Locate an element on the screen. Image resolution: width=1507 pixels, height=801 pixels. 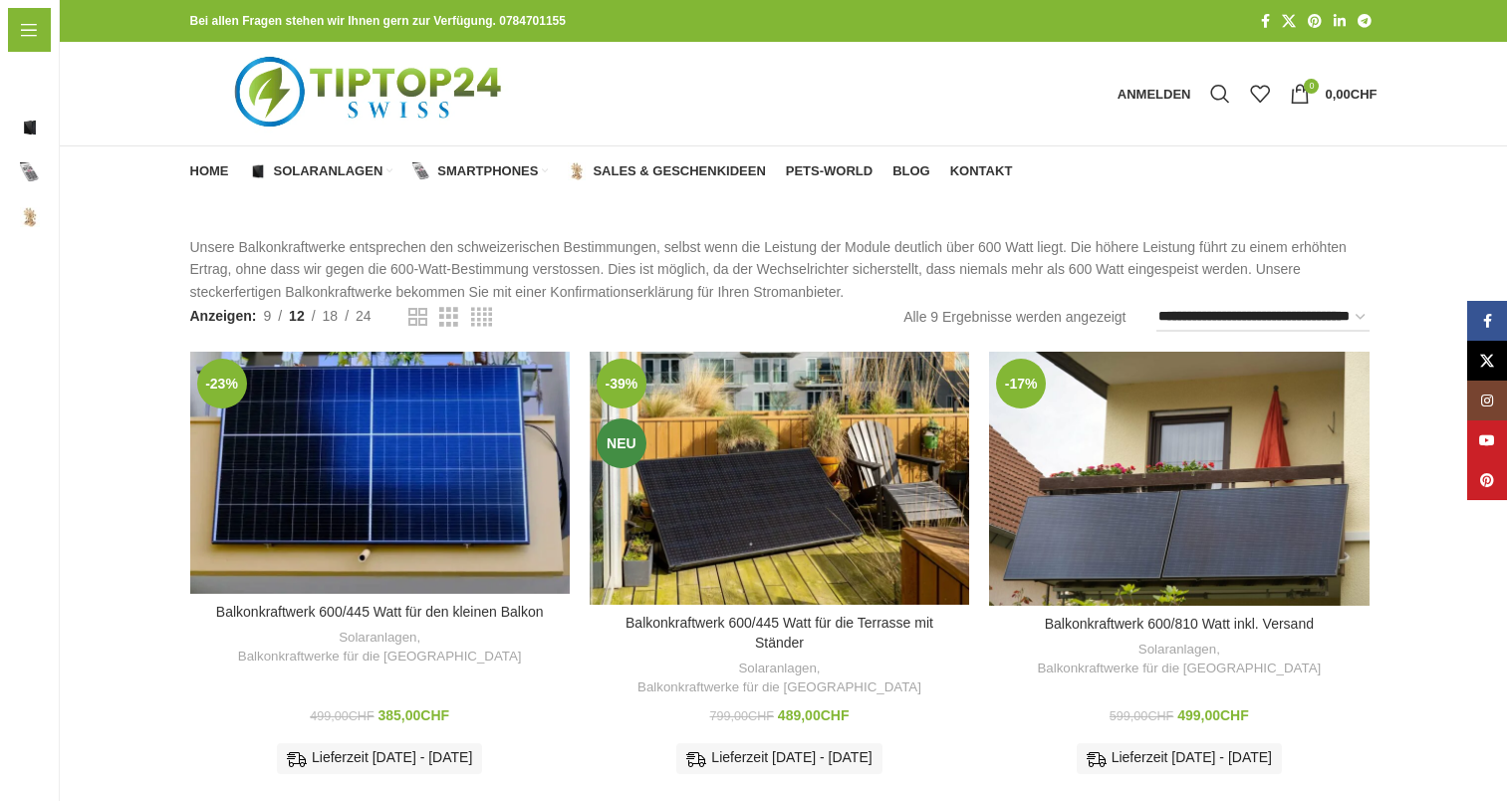
a: 24 is located at coordinates (364, 316).